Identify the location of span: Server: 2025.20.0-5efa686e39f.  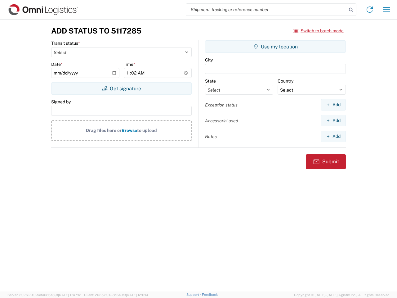
(44, 294).